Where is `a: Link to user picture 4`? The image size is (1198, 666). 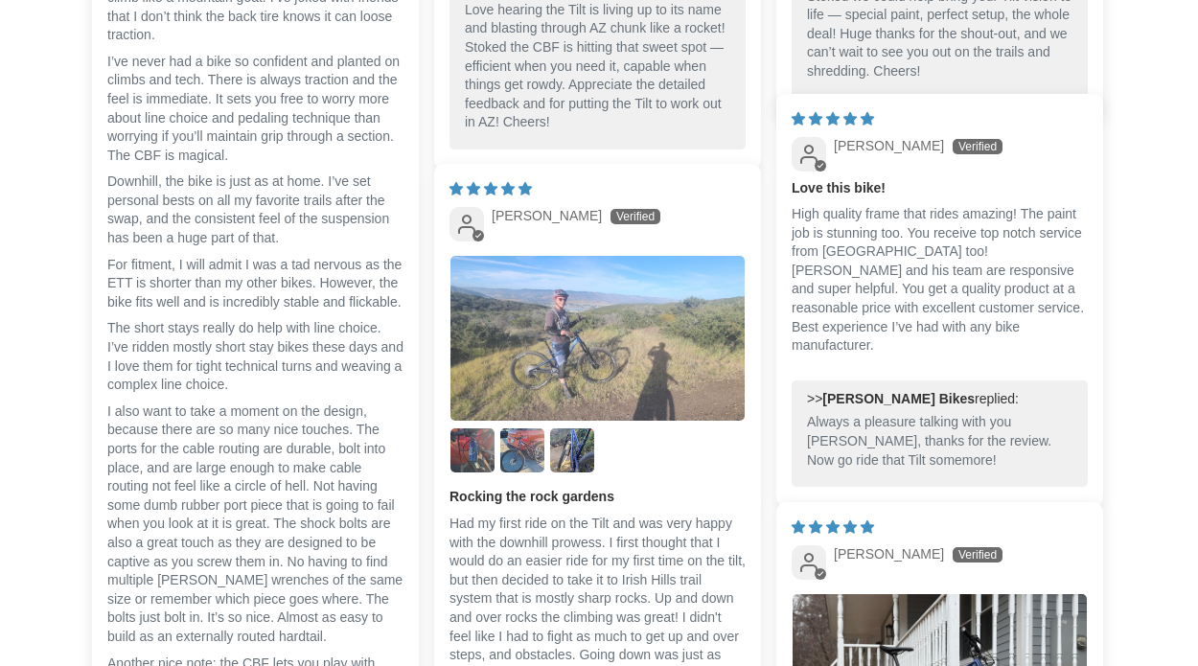 a: Link to user picture 4 is located at coordinates (572, 450).